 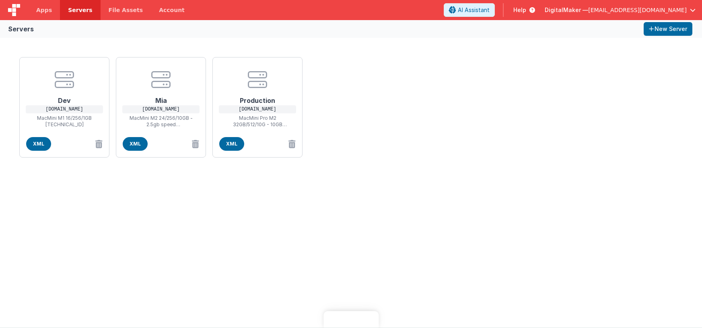 I want to click on h1: Dev, so click(x=64, y=97).